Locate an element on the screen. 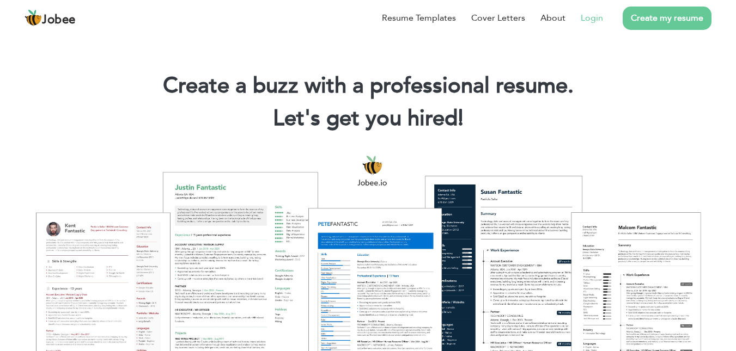 The width and height of the screenshot is (736, 351). a: Jobee is located at coordinates (50, 18).